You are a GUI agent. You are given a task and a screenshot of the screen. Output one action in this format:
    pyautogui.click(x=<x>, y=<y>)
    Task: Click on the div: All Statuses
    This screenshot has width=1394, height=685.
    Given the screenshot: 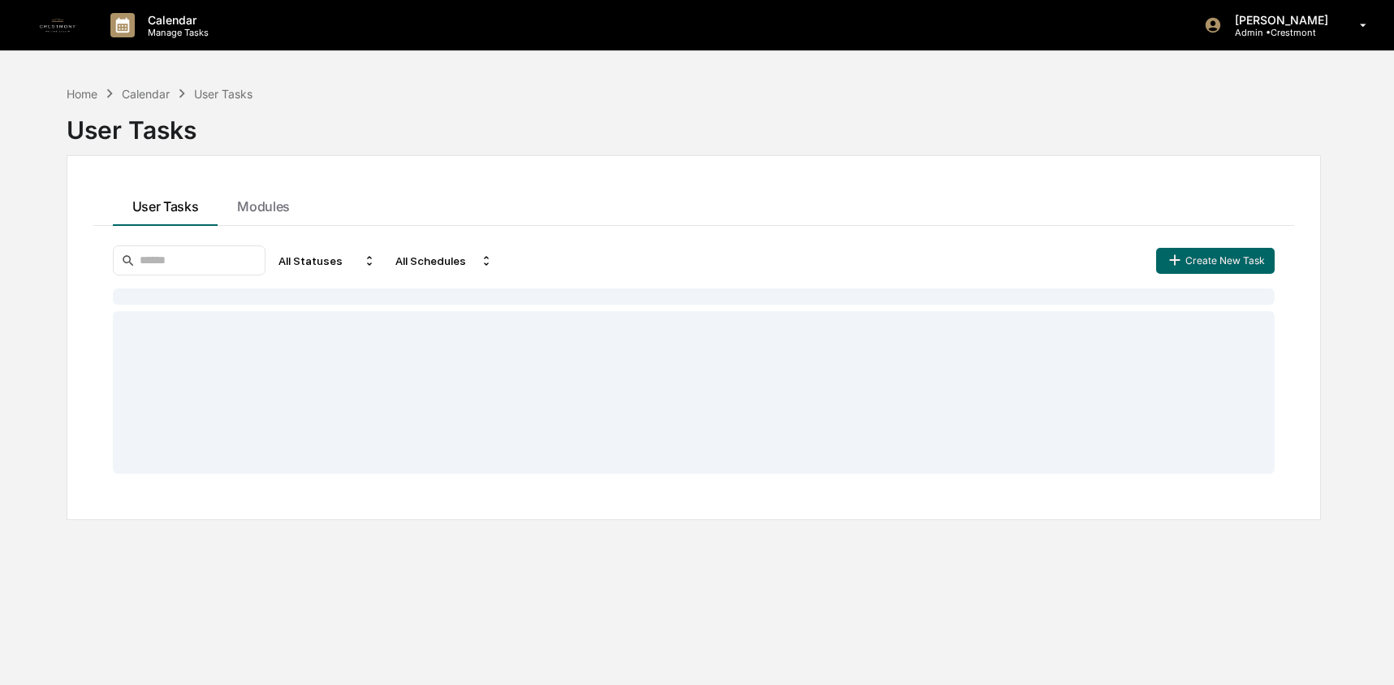 What is the action you would take?
    pyautogui.click(x=327, y=261)
    